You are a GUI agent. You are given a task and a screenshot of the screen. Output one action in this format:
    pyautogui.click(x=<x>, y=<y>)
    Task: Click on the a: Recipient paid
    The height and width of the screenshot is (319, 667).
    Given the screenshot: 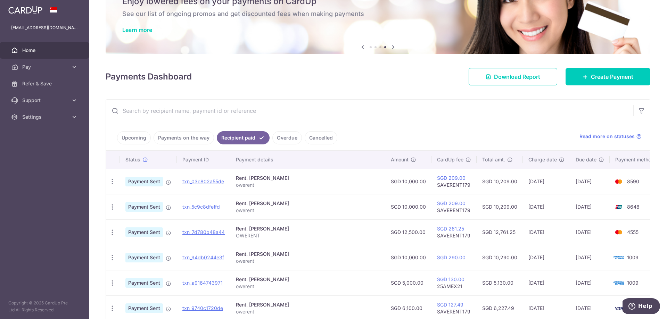 What is the action you would take?
    pyautogui.click(x=243, y=138)
    